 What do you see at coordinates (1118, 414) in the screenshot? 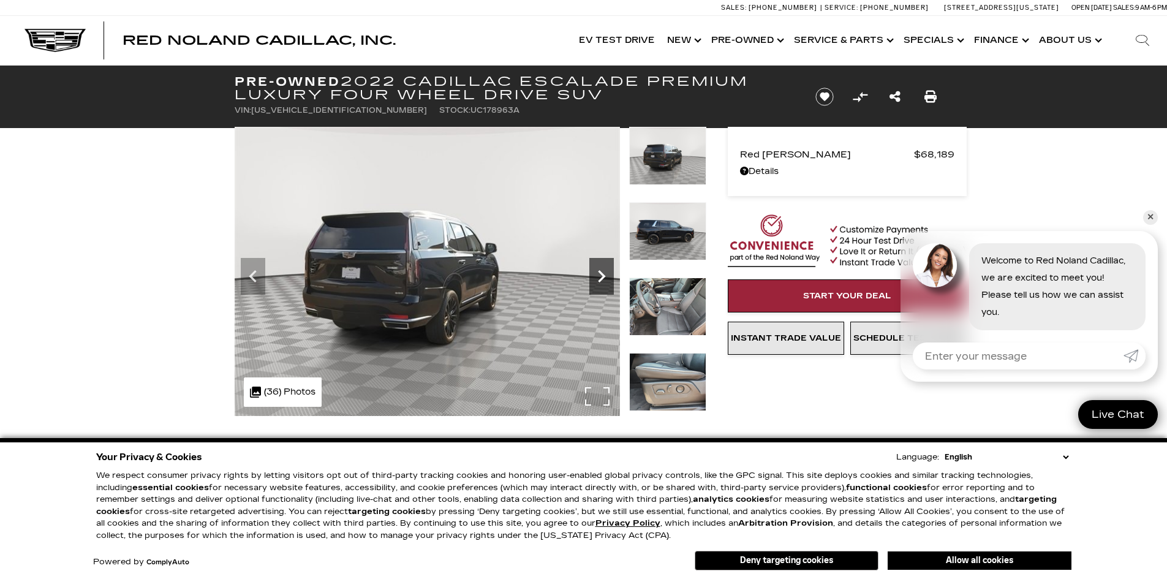
I see `span: Live Chat` at bounding box center [1118, 414].